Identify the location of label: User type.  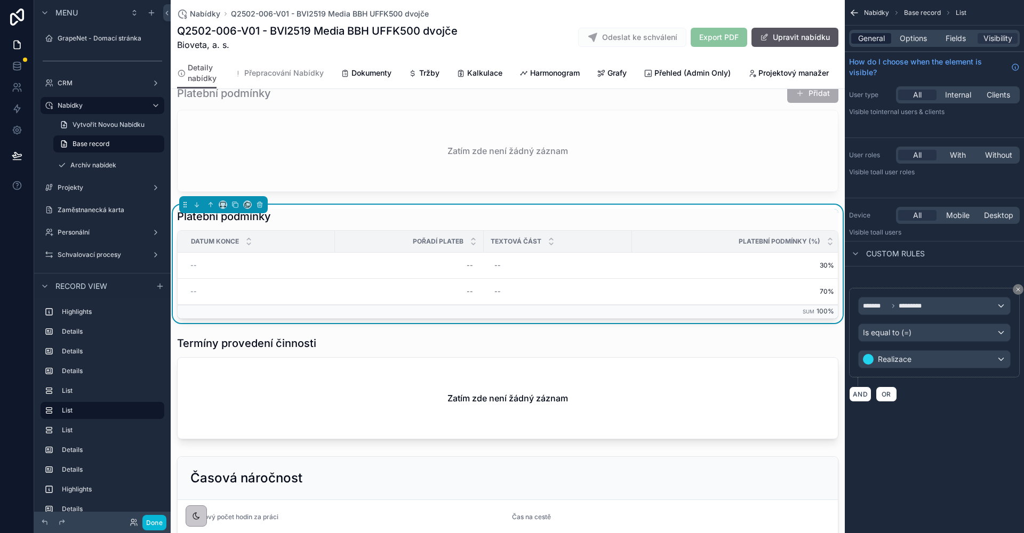
(870, 95).